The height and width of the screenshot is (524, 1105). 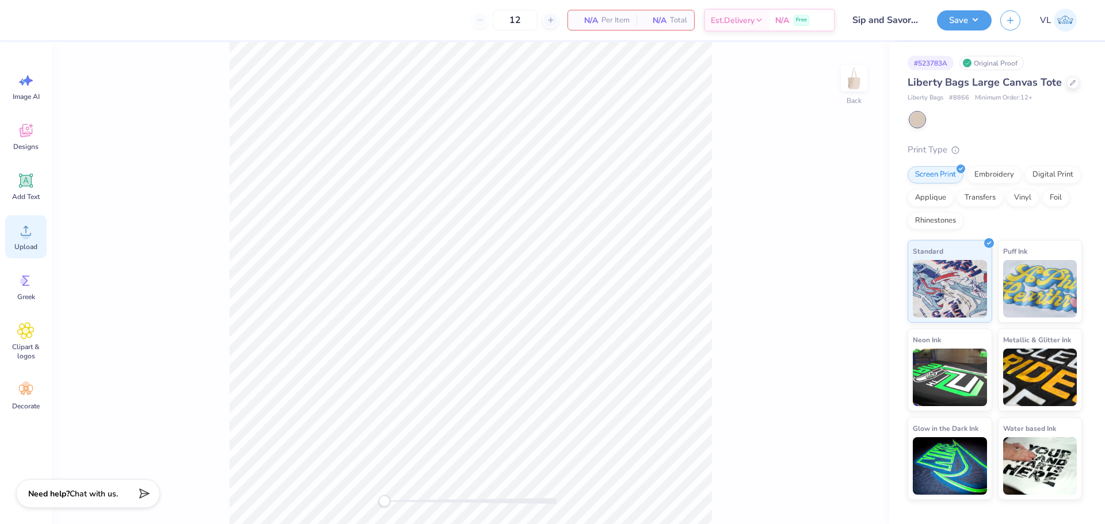 What do you see at coordinates (949, 377) in the screenshot?
I see `img: Neon Ink` at bounding box center [949, 377].